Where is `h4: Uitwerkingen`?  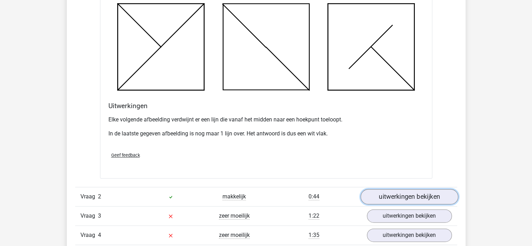 h4: Uitwerkingen is located at coordinates (266, 106).